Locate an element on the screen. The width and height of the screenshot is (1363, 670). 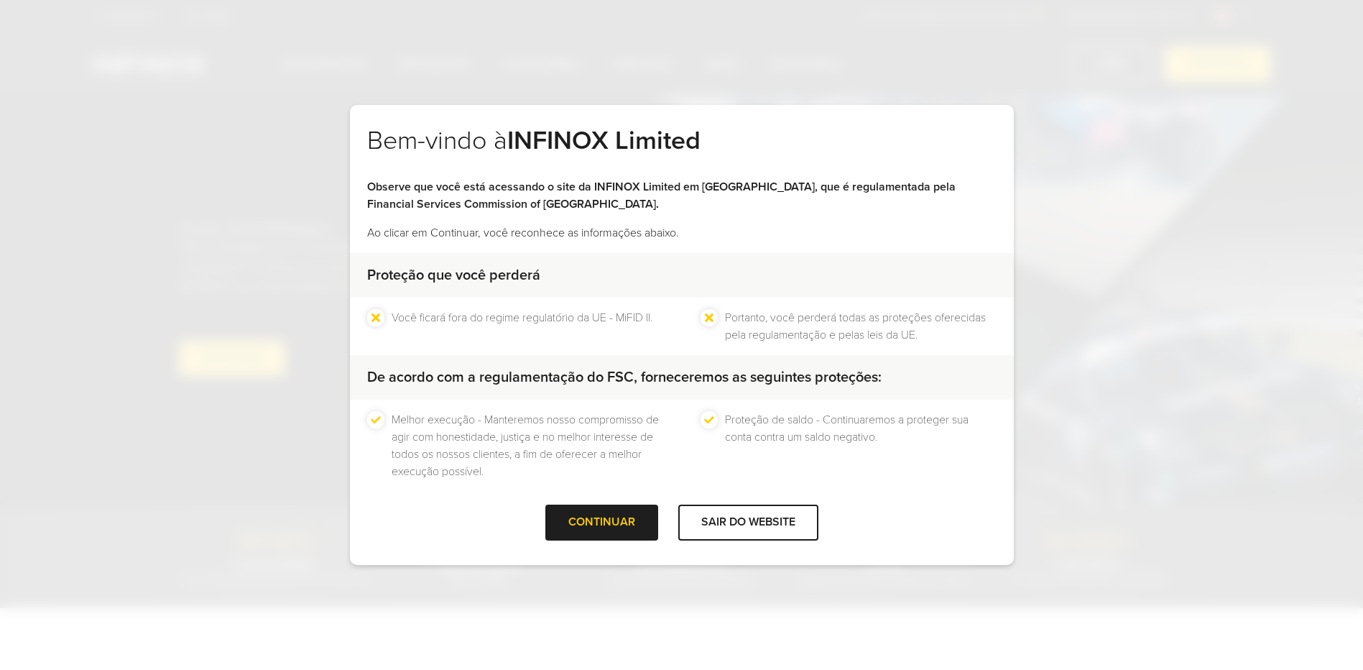
li: Melhor execução - Manteremos nosso compromisso de agir com honestidade, justiça e no melhor inter... is located at coordinates (527, 445).